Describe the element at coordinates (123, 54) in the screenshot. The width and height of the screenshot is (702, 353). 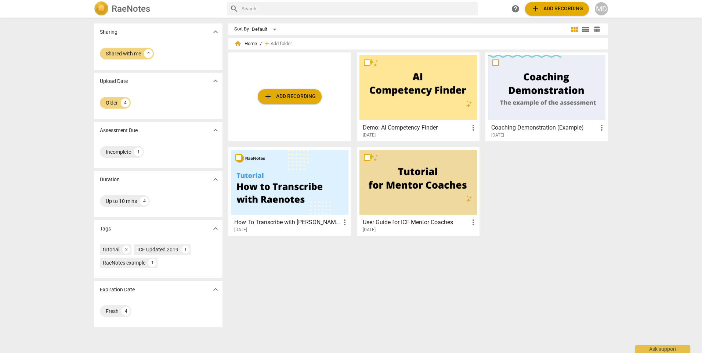
I see `div: Shared with me` at that location.